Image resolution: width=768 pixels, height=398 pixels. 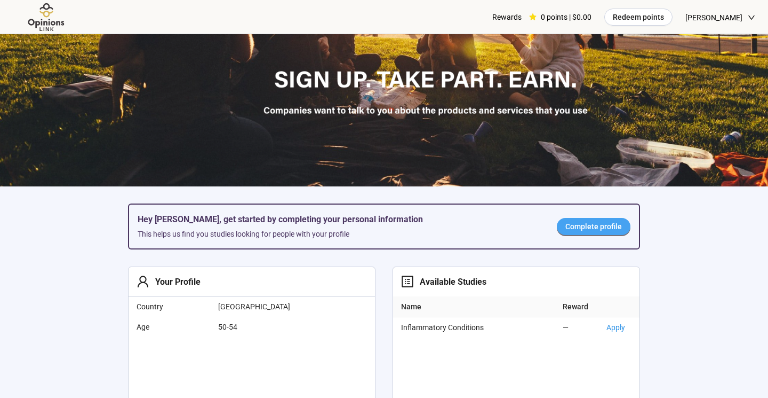 What do you see at coordinates (616, 327) in the screenshot?
I see `a: Apply` at bounding box center [616, 327].